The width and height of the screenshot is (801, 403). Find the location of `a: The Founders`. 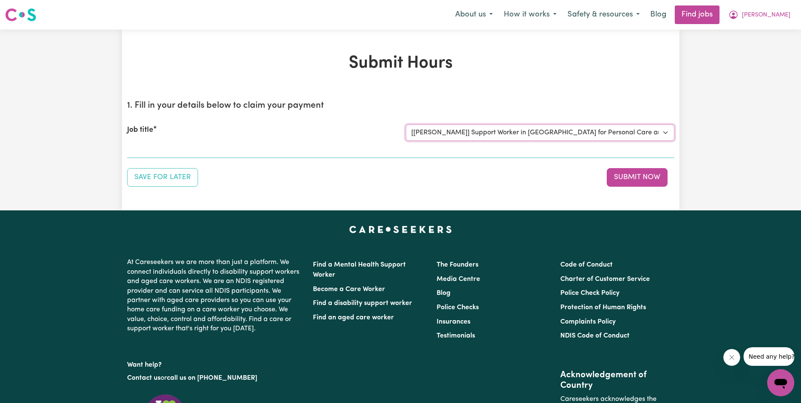

a: The Founders is located at coordinates (457, 265).